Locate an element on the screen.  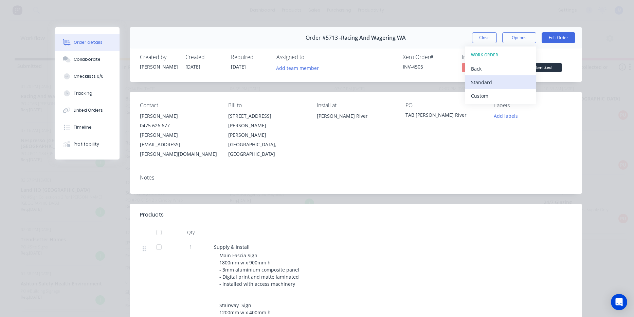
div: INV-4505 is located at coordinates (428, 67).